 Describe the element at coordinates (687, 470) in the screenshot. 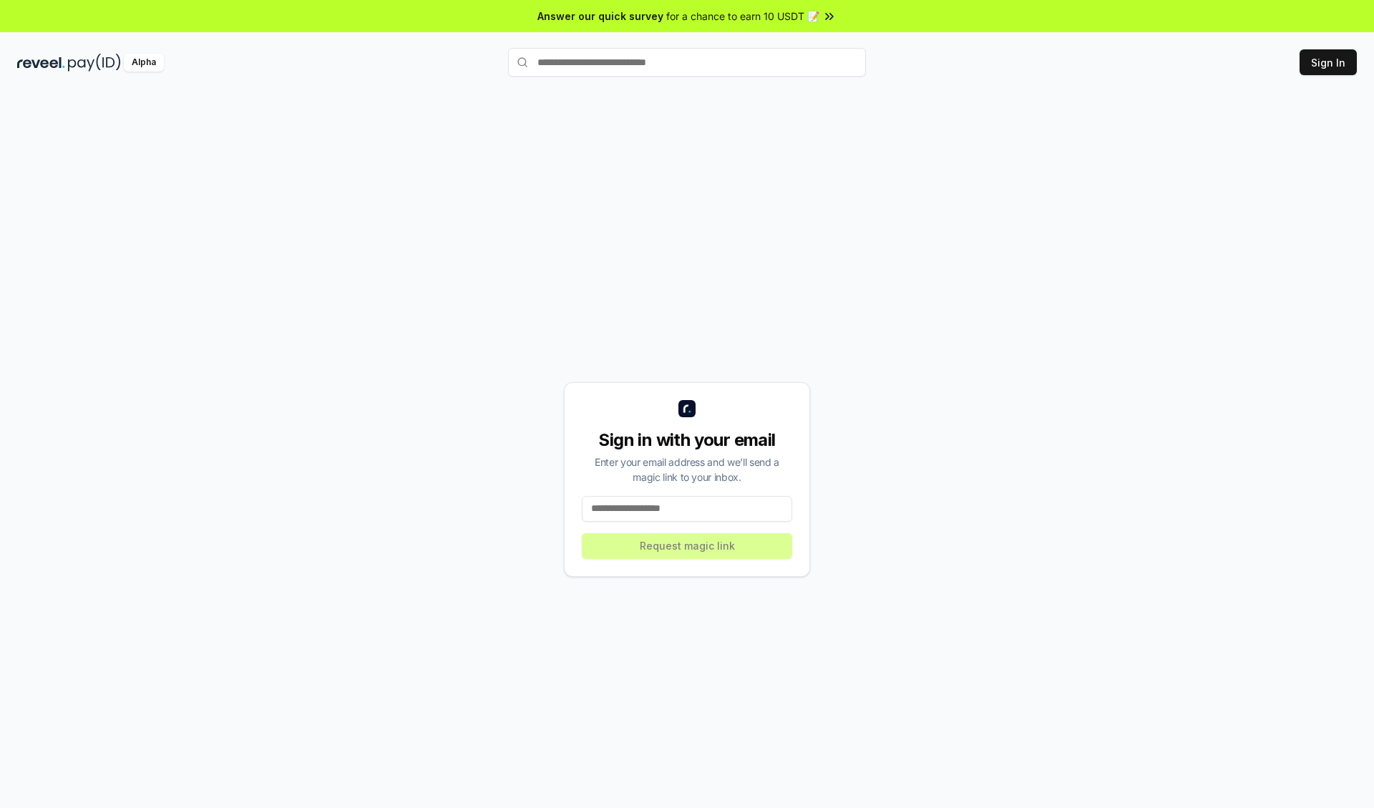

I see `div: Enter your email address and we’ll send a magic link to your inbox.` at that location.